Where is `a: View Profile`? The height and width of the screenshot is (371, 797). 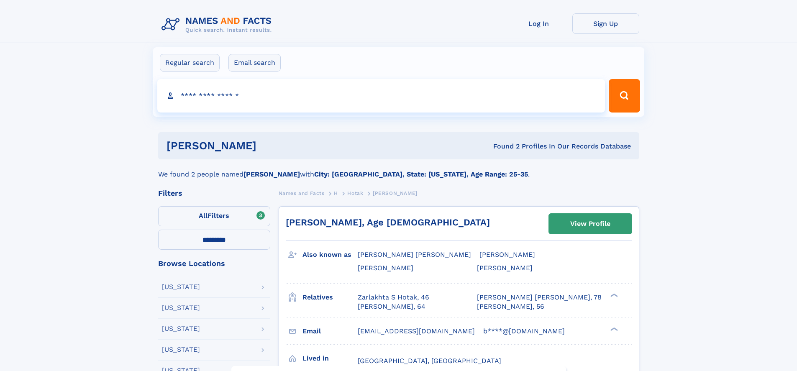
a: View Profile is located at coordinates (590, 224).